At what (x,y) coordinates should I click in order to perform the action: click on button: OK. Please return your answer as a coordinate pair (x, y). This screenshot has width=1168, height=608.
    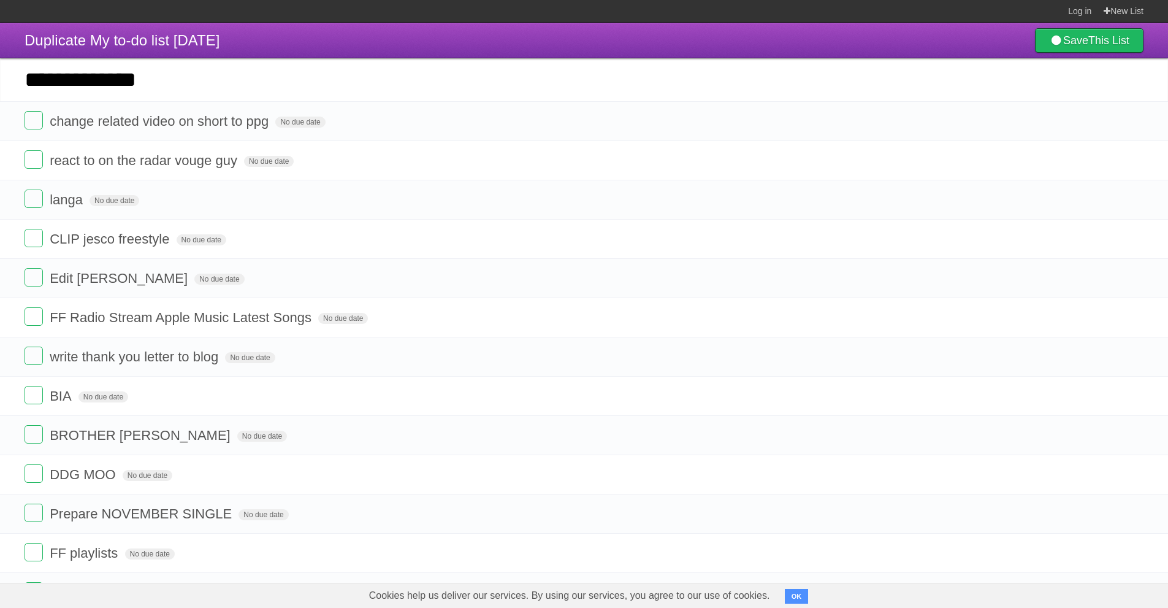
    Looking at the image, I should click on (796, 596).